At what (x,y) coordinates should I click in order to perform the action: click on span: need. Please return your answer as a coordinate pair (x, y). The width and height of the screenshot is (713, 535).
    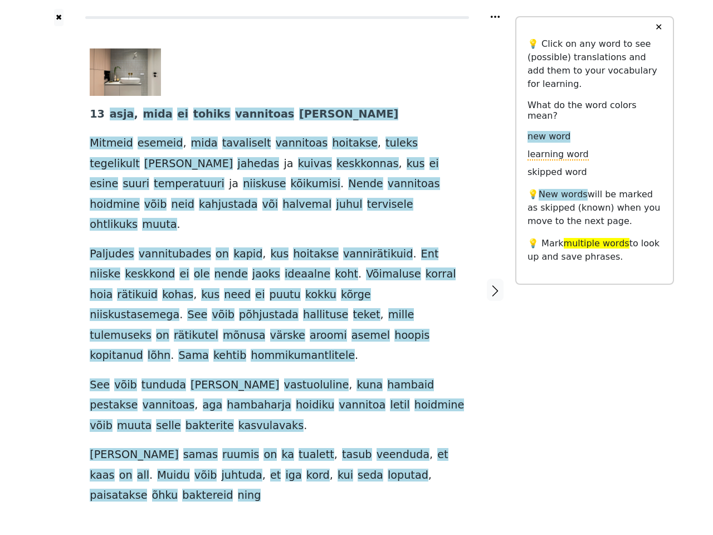
    Looking at the image, I should click on (237, 295).